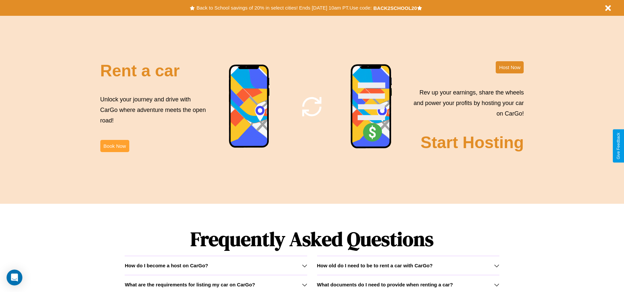 Image resolution: width=624 pixels, height=292 pixels. I want to click on h3: How do I become a host on CarGo?, so click(166, 265).